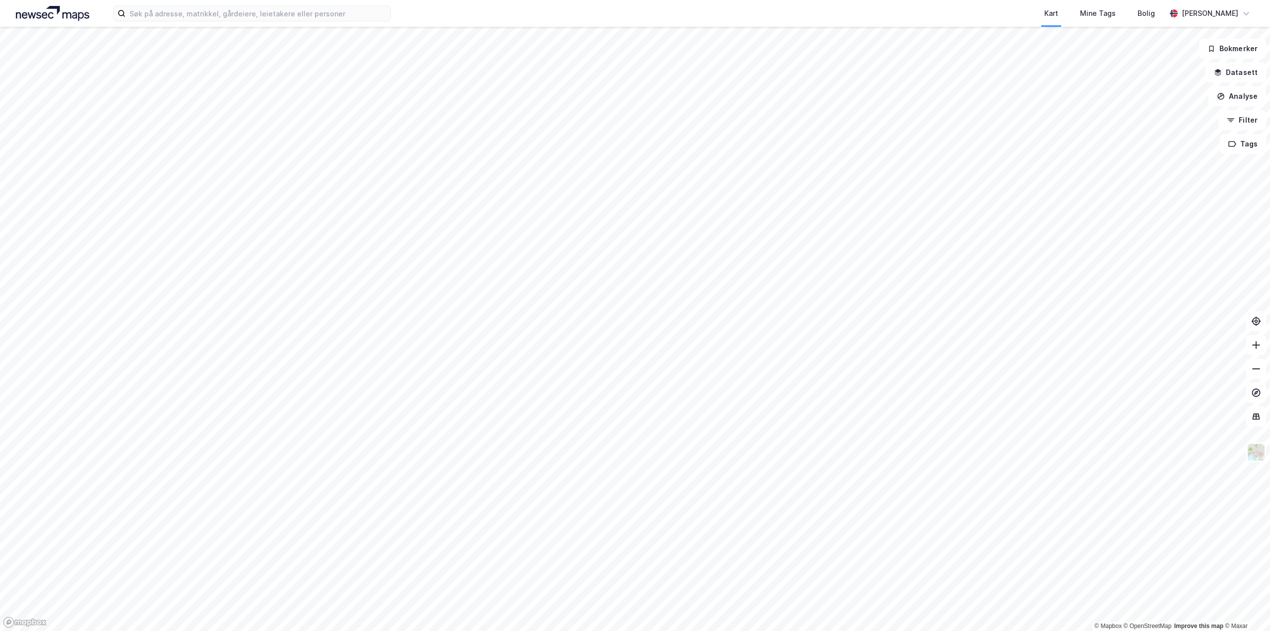 The image size is (1270, 631). What do you see at coordinates (1256, 452) in the screenshot?
I see `img: Z` at bounding box center [1256, 452].